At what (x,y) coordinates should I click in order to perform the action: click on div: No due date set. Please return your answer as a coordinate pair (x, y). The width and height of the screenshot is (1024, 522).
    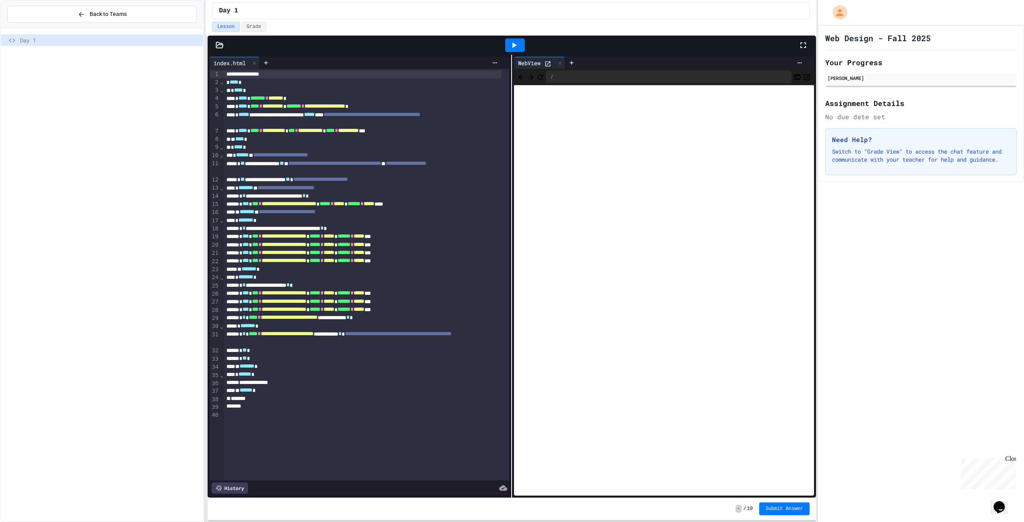
    Looking at the image, I should click on (921, 117).